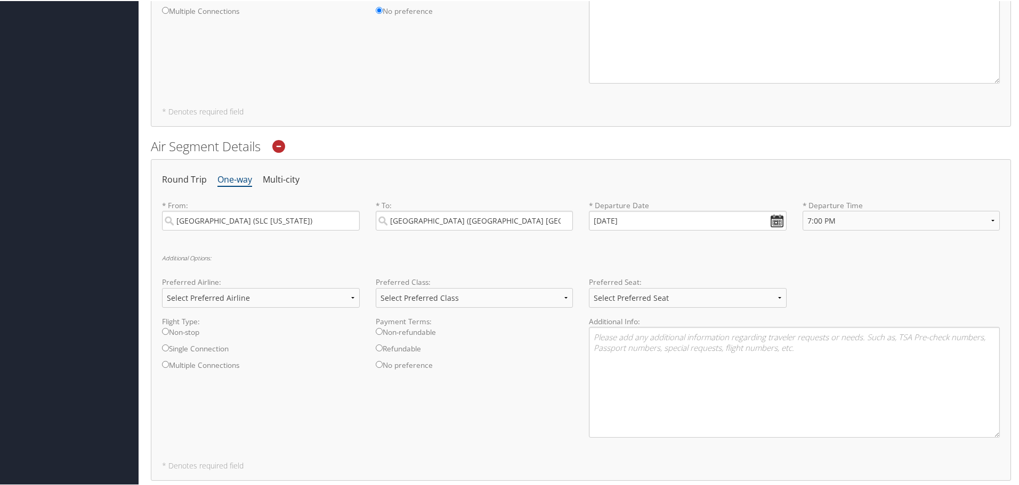 The width and height of the screenshot is (1019, 485). I want to click on label: Single Connection, so click(260, 351).